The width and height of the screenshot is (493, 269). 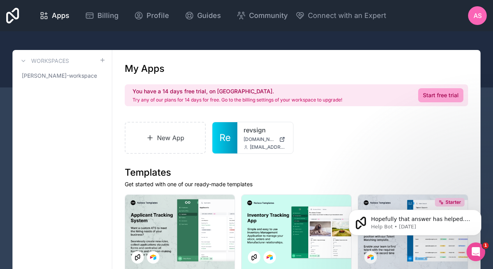 What do you see at coordinates (24, 30) in the screenshot?
I see `img: Profile image for Help Bot` at bounding box center [24, 30].